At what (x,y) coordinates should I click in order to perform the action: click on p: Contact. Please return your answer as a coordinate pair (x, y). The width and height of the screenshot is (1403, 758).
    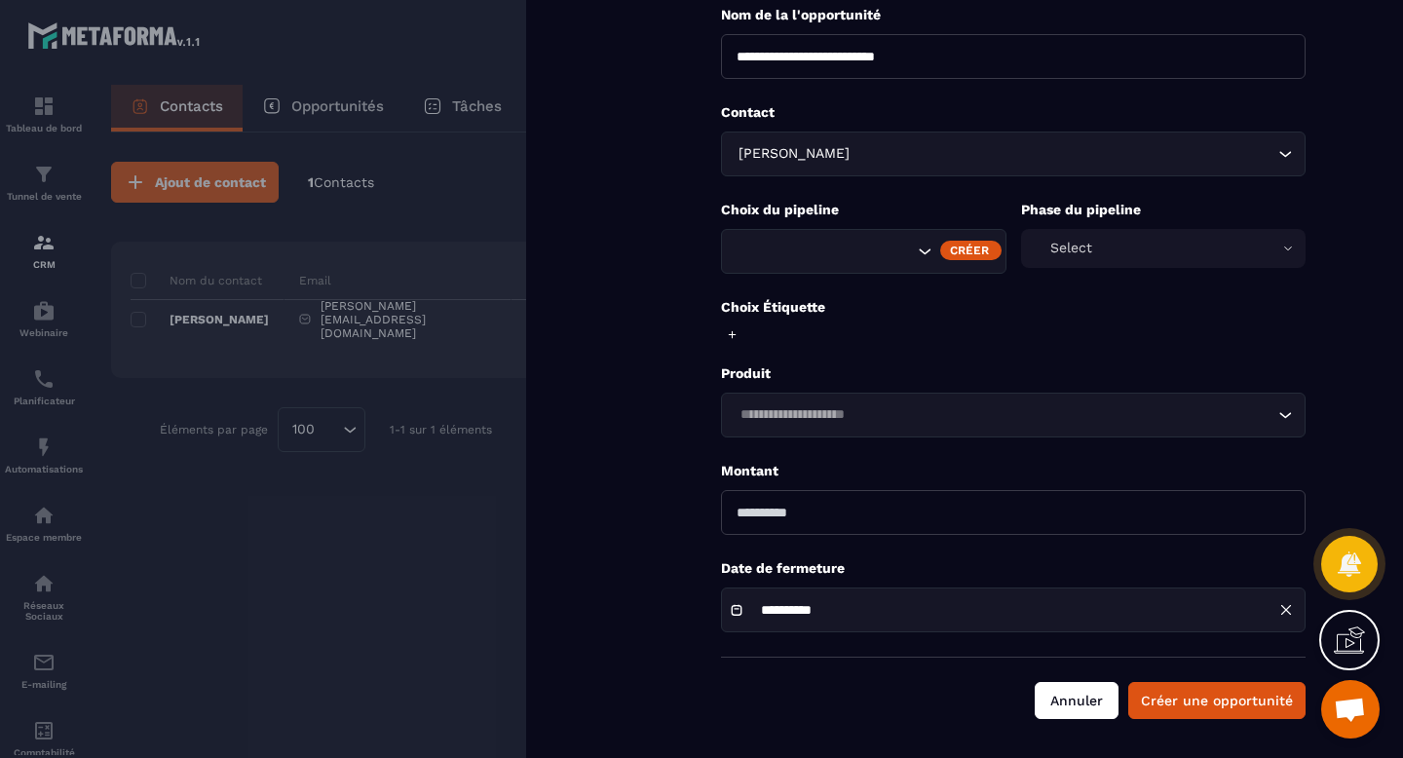
    Looking at the image, I should click on (1013, 112).